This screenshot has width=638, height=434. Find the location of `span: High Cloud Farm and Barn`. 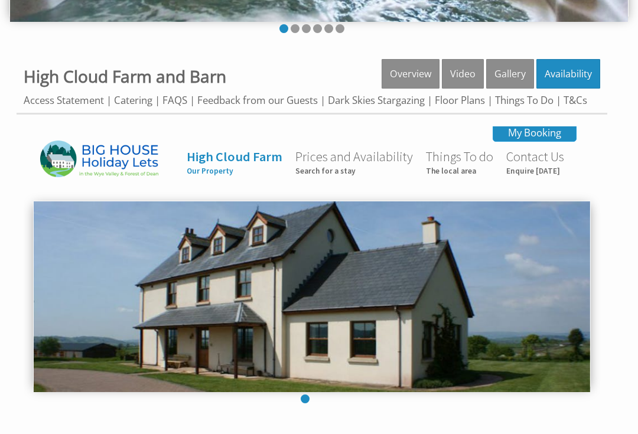

span: High Cloud Farm and Barn is located at coordinates (125, 76).